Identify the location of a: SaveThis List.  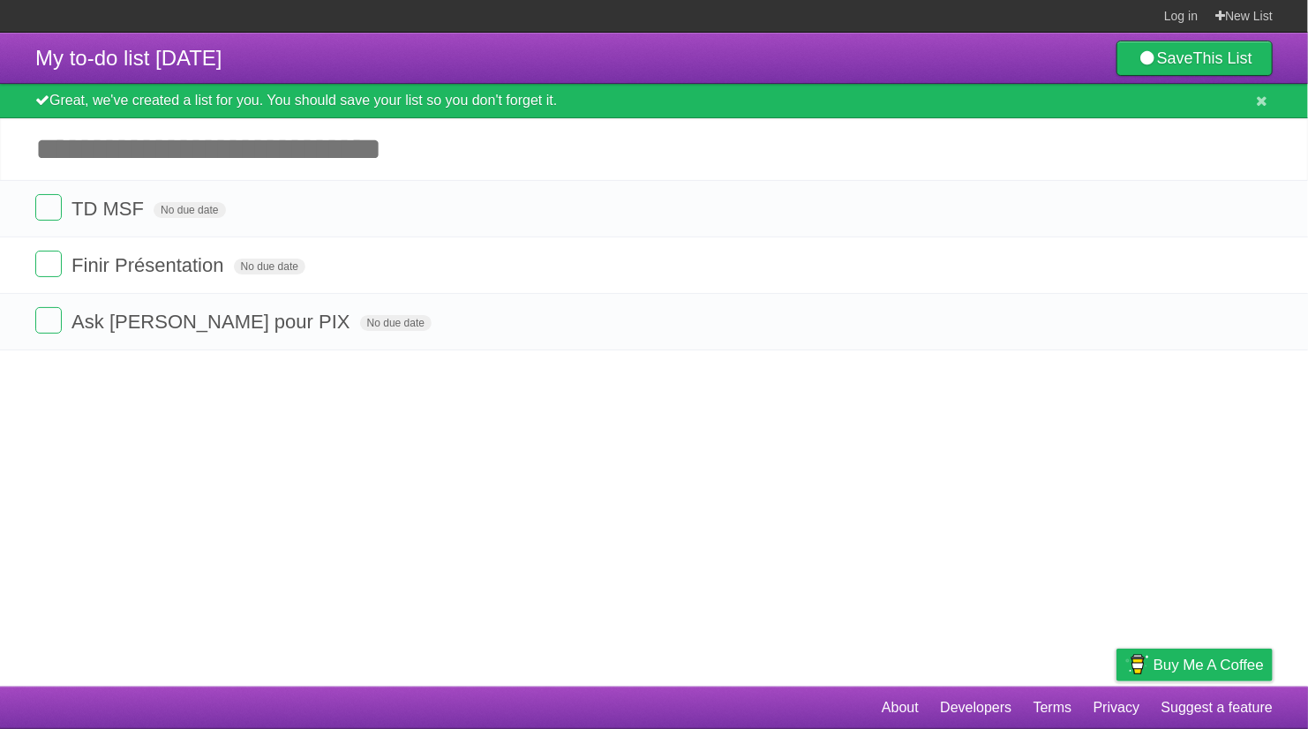
(1194, 58).